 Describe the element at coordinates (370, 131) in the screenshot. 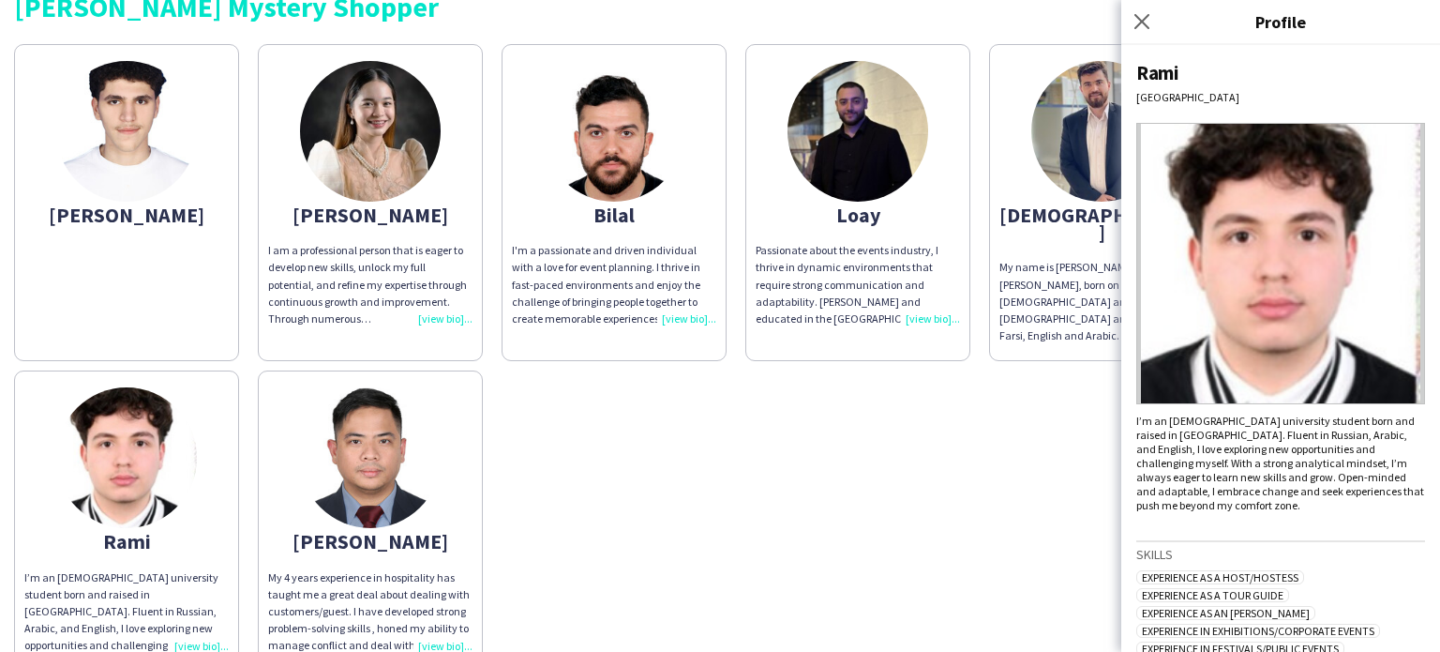

I see `img: thumb-6649f977563d5.jpeg` at that location.